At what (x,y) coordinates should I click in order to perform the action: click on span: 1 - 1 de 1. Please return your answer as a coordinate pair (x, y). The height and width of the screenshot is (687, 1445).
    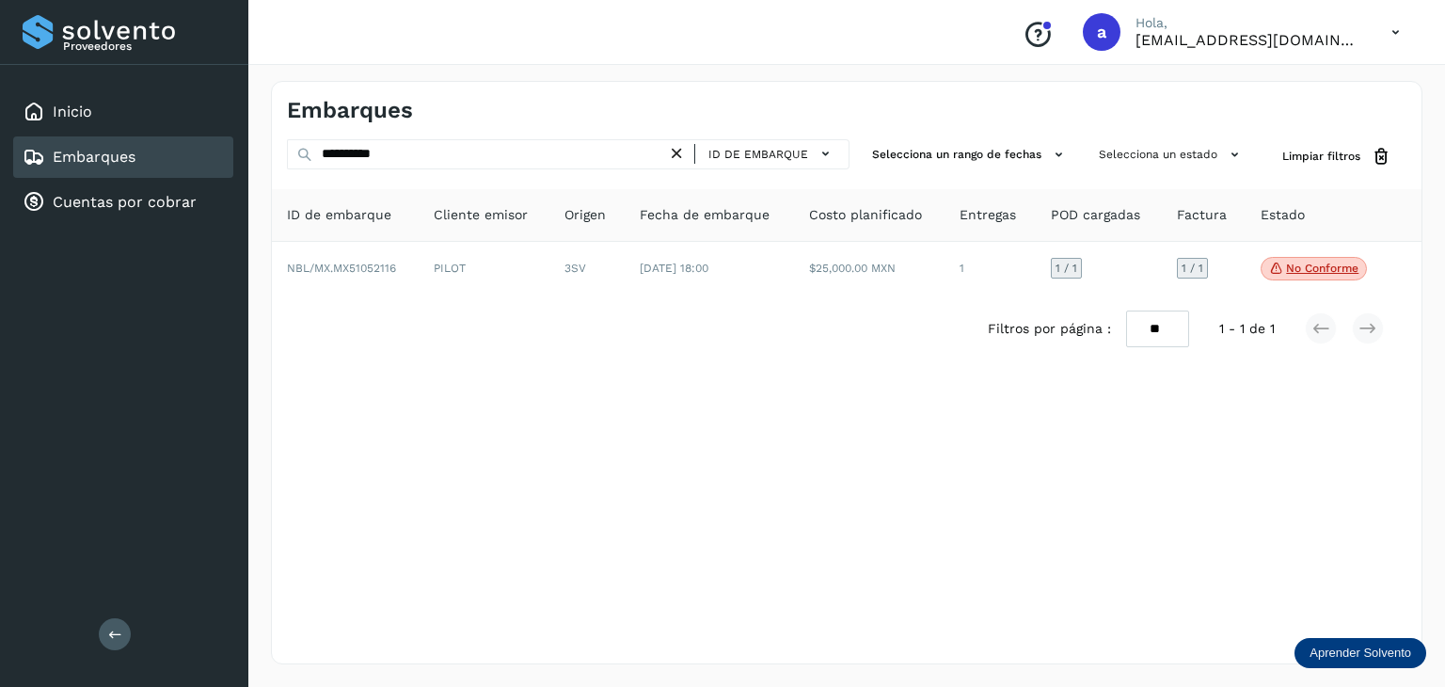
    Looking at the image, I should click on (1247, 328).